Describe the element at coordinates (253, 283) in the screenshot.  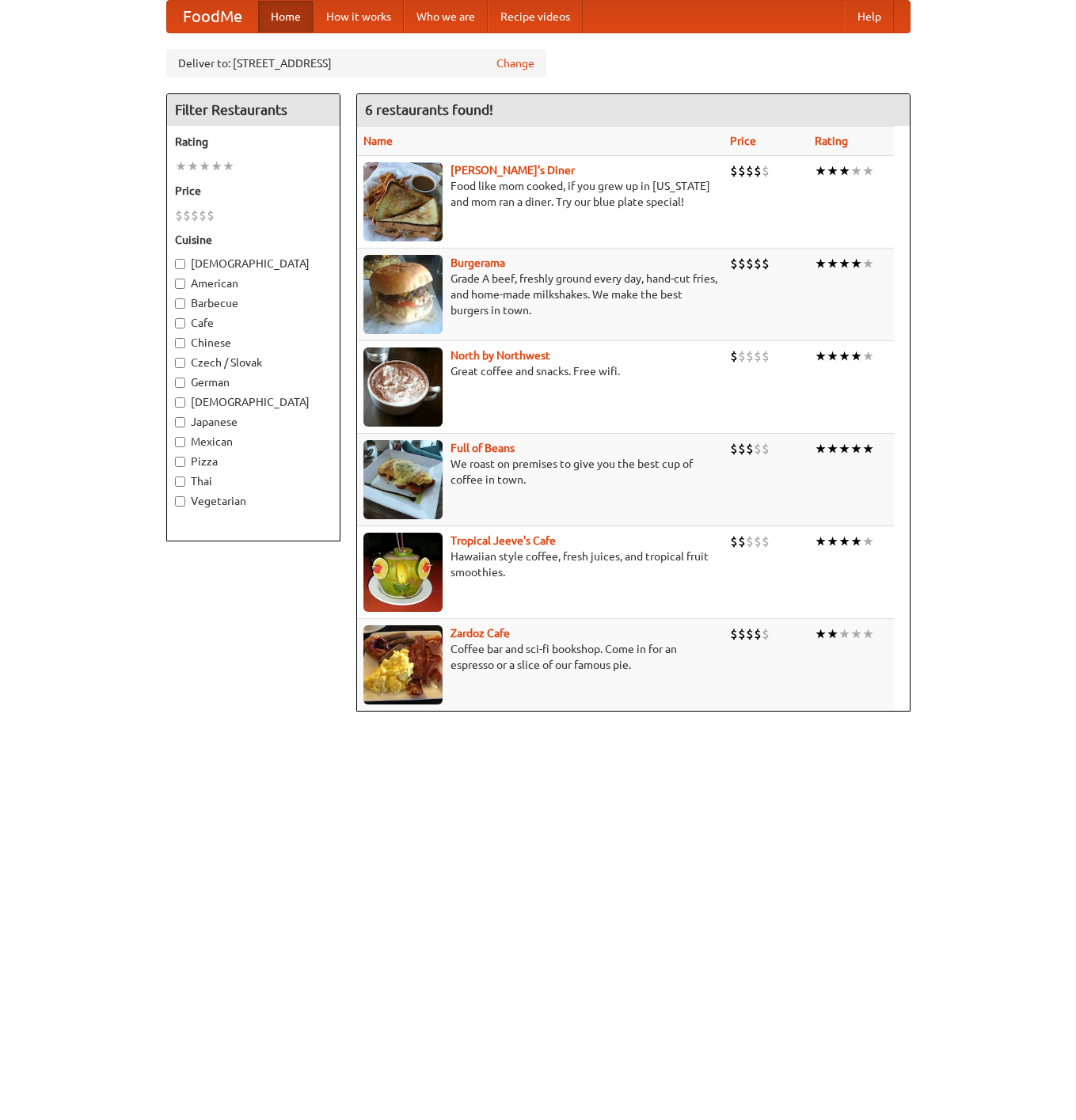
I see `label: American` at that location.